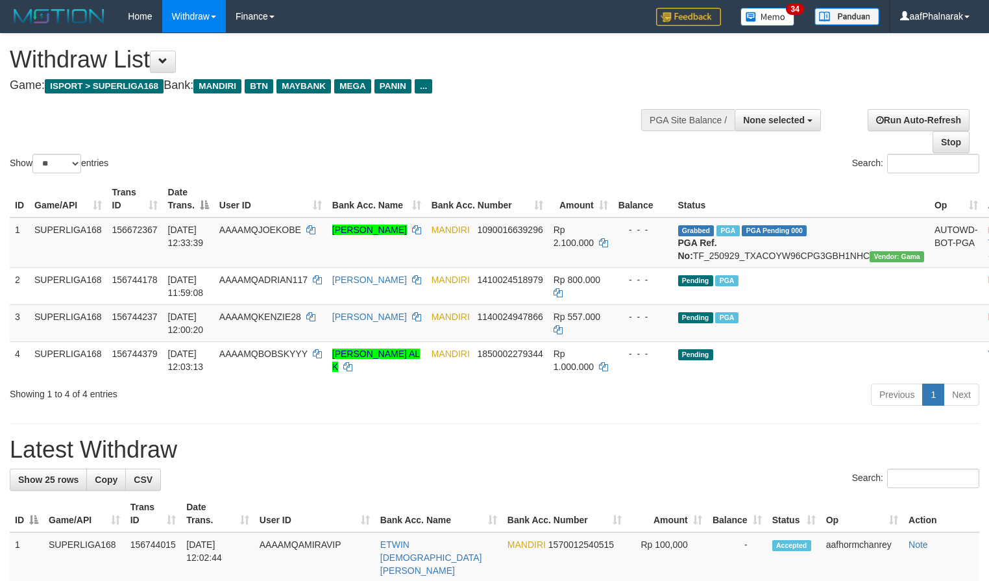 The image size is (989, 581). Describe the element at coordinates (689, 17) in the screenshot. I see `img: Feedback.jpg` at that location.